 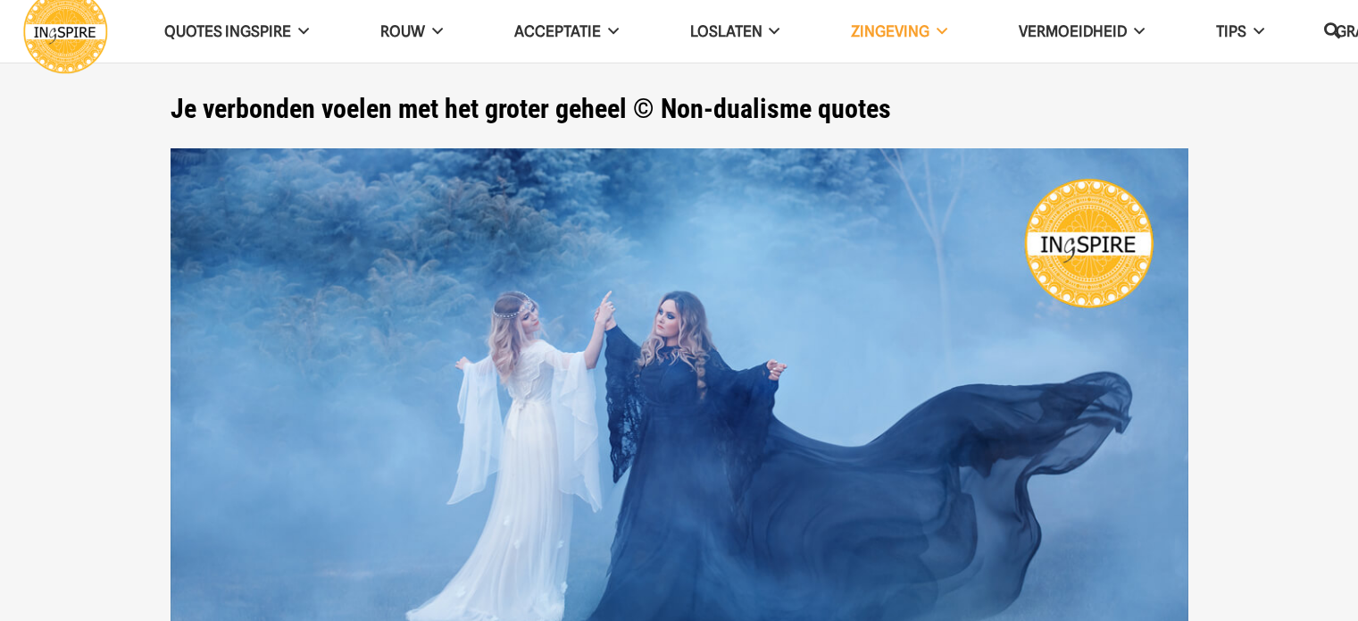 What do you see at coordinates (726, 31) in the screenshot?
I see `span: Loslaten` at bounding box center [726, 31].